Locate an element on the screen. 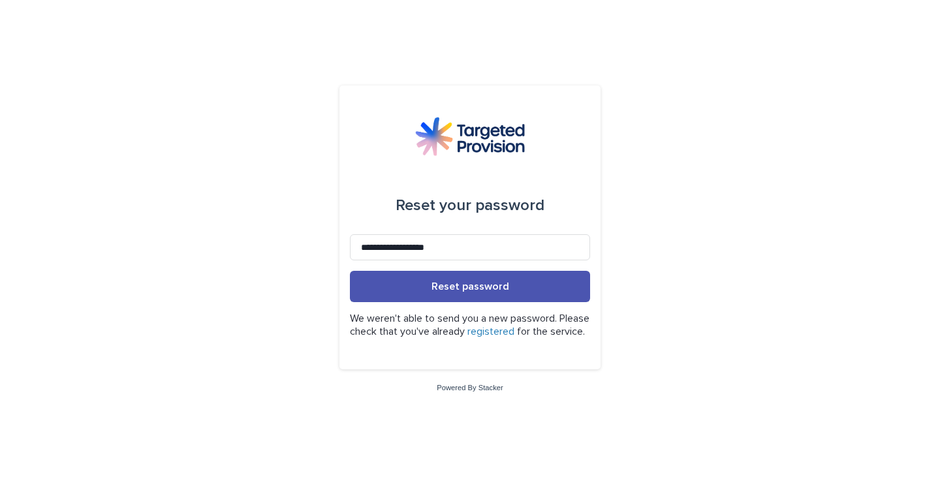 Image resolution: width=940 pixels, height=492 pixels. img: M5nRWzHhSzIhMunXDL62 is located at coordinates (470, 136).